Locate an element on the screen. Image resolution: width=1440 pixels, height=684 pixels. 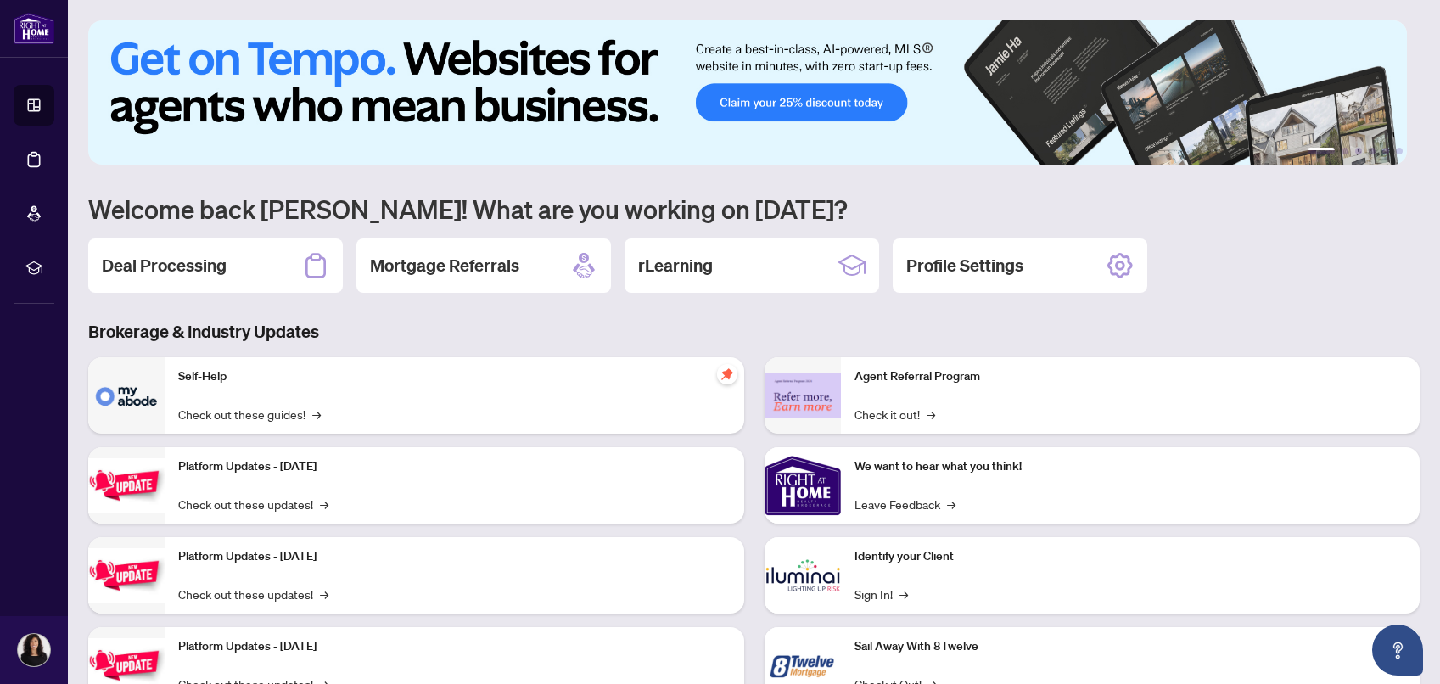
a: Check out these guides!→ is located at coordinates (249, 414).